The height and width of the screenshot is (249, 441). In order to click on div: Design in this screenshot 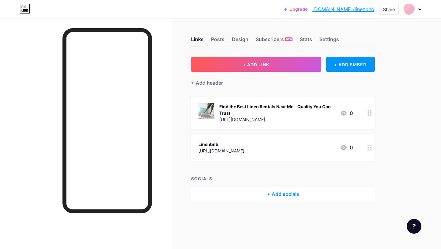, I will do `click(240, 41)`.